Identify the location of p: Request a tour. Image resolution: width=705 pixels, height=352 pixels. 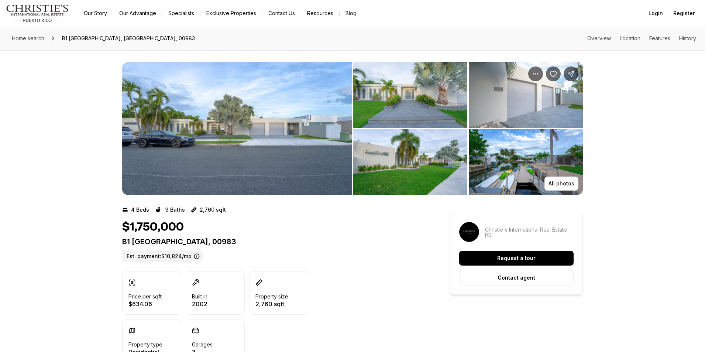
(516, 258).